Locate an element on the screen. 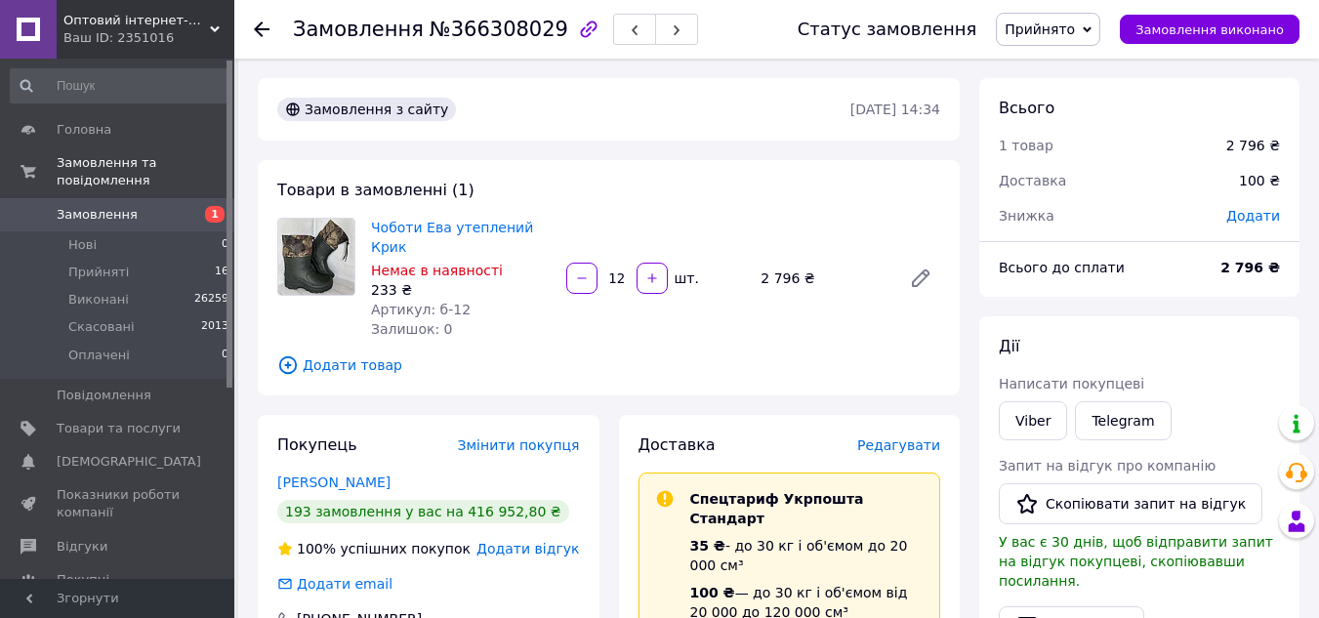 Image resolution: width=1319 pixels, height=618 pixels. span: Покупці is located at coordinates (83, 580).